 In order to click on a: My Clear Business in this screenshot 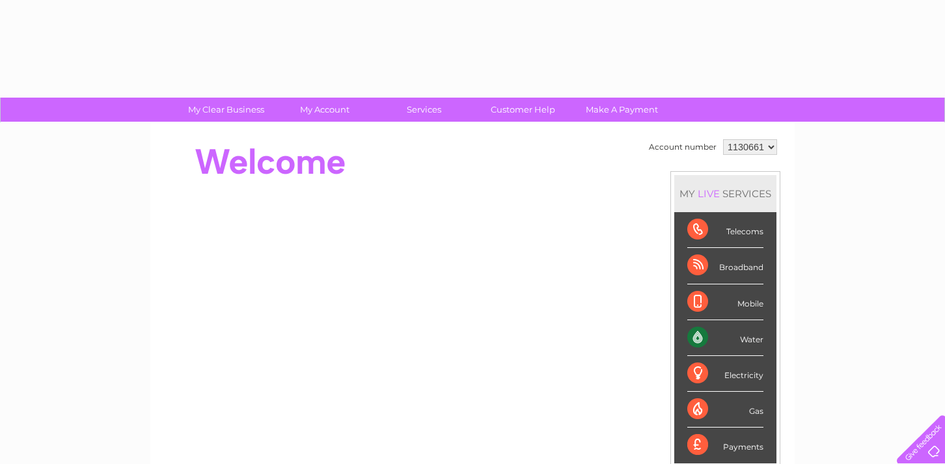, I will do `click(226, 109)`.